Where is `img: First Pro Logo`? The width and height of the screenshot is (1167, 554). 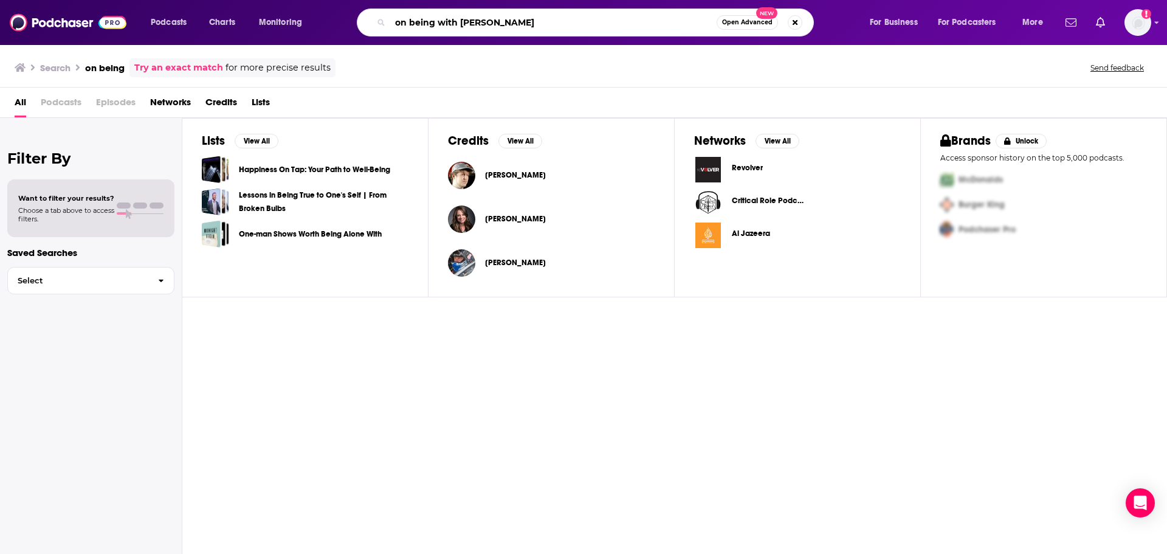 img: First Pro Logo is located at coordinates (947, 179).